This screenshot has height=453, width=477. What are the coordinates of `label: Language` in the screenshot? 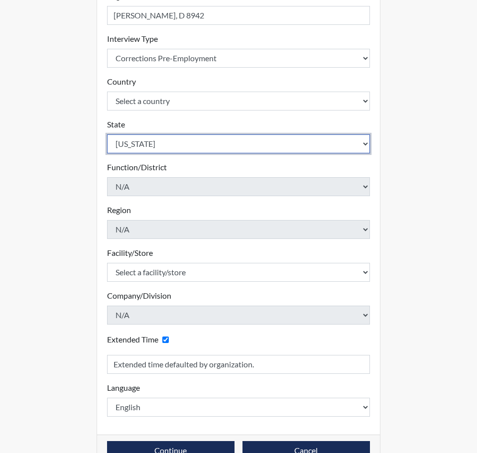 It's located at (123, 388).